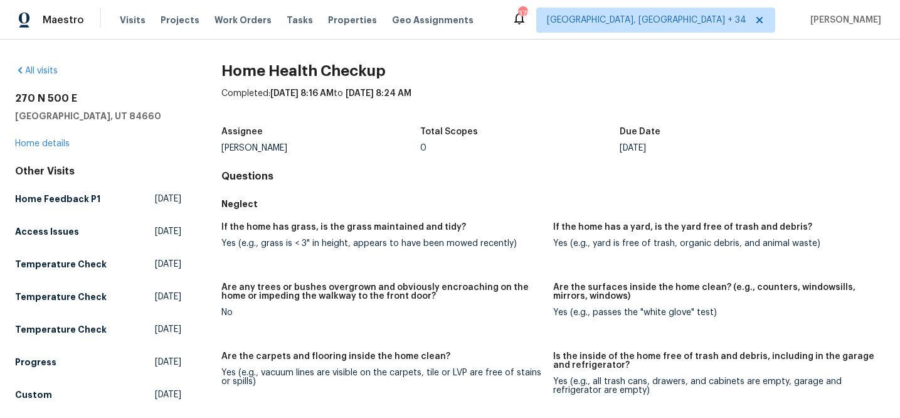  I want to click on h5: Are the surfaces inside the home clean? (e.g., counters, windowsills, mirrors, windows), so click(714, 292).